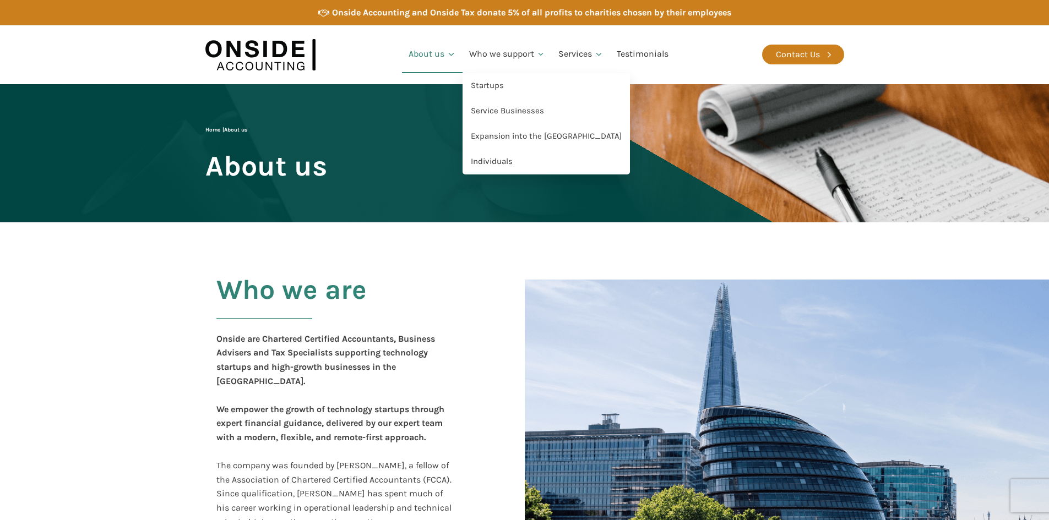 This screenshot has width=1049, height=520. Describe the element at coordinates (581, 54) in the screenshot. I see `a: Services` at that location.